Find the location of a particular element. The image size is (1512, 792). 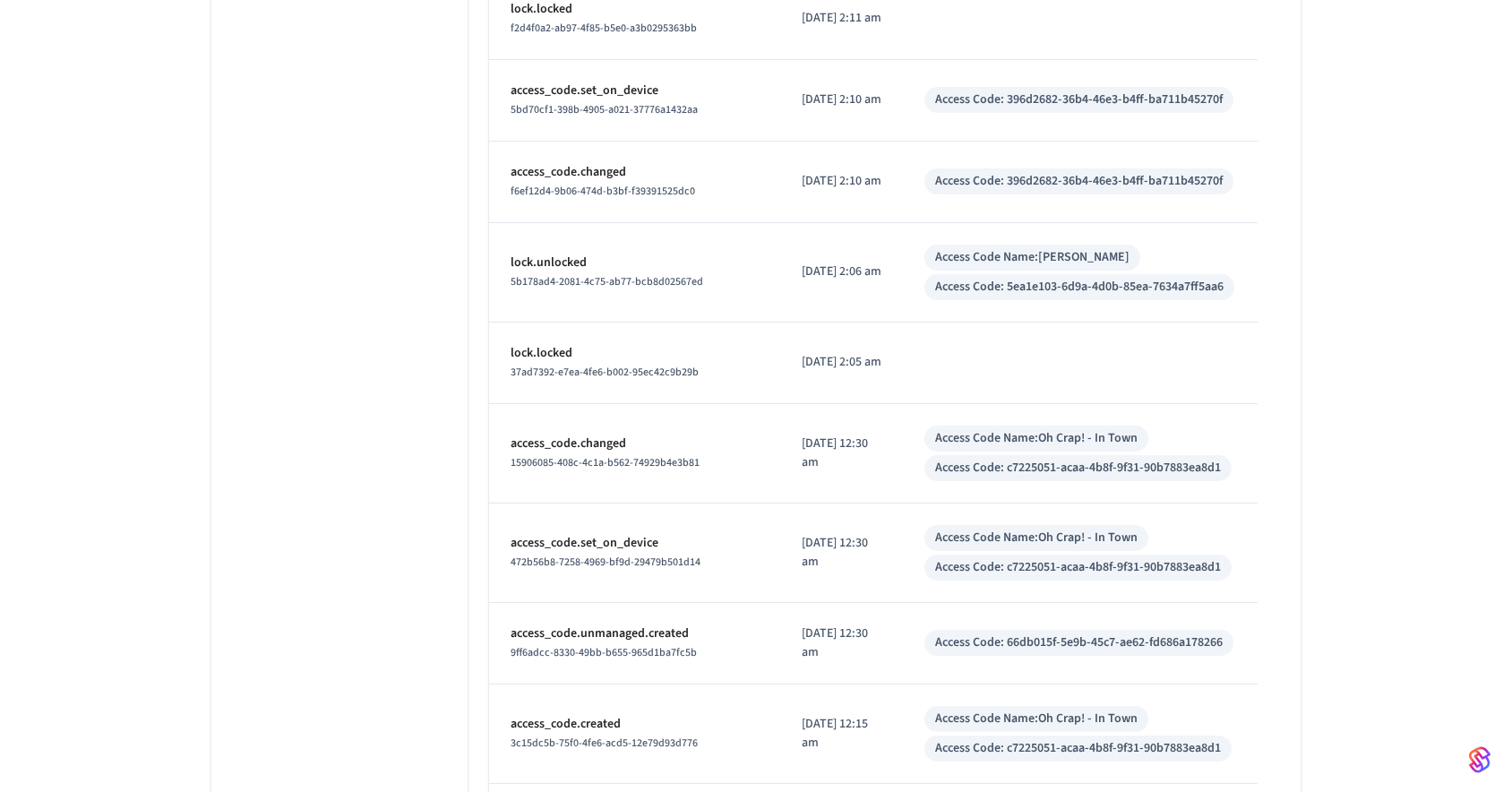

span: f2d4f0a2-ab97-4f85-b5e0-a3b0295363bb is located at coordinates (604, 28).